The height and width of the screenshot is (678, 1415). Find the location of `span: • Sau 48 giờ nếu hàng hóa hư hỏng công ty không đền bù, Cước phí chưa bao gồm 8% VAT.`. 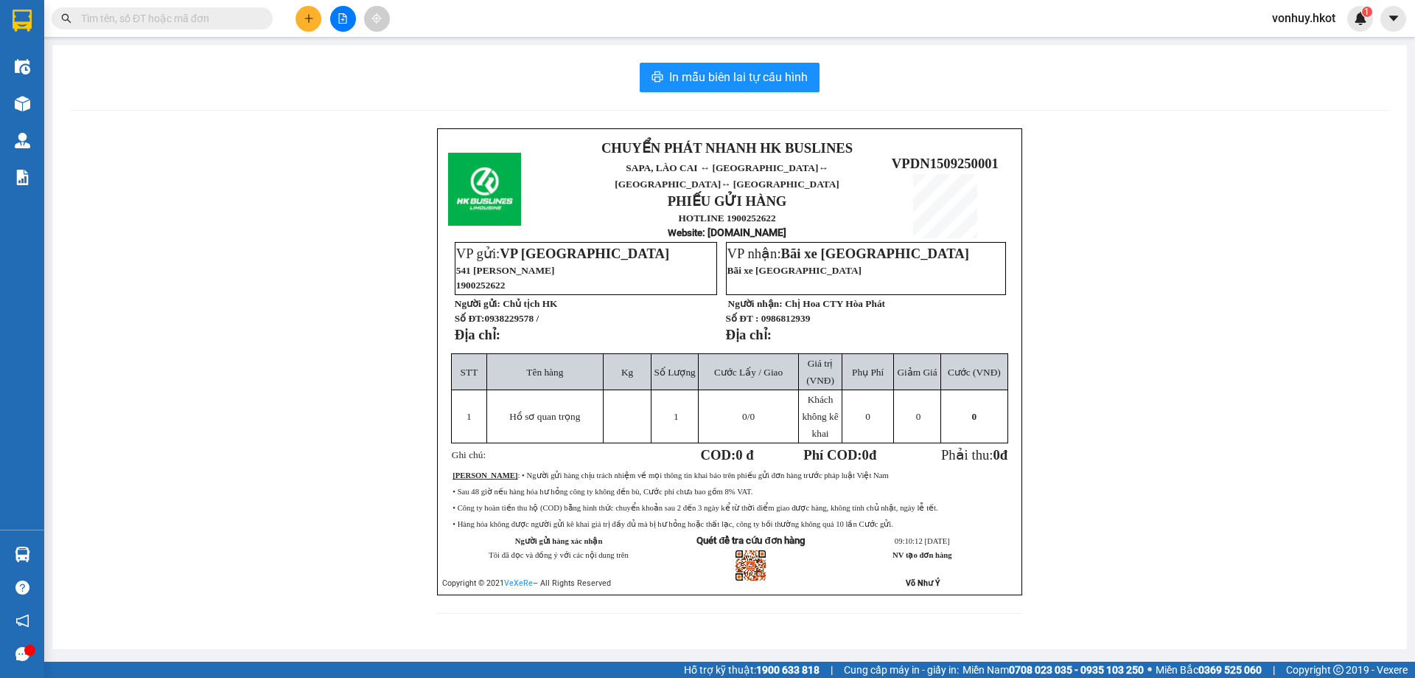

span: • Sau 48 giờ nếu hàng hóa hư hỏng công ty không đền bù, Cước phí chưa bao gồm 8% VAT. is located at coordinates (602, 491).